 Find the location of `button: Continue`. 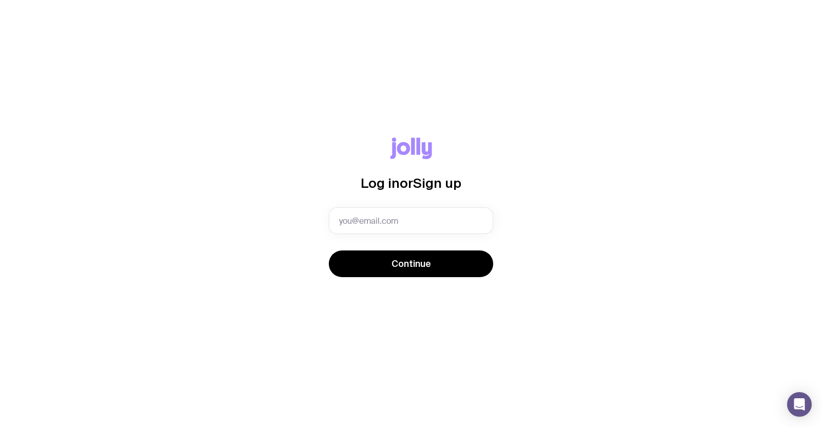

button: Continue is located at coordinates (411, 264).